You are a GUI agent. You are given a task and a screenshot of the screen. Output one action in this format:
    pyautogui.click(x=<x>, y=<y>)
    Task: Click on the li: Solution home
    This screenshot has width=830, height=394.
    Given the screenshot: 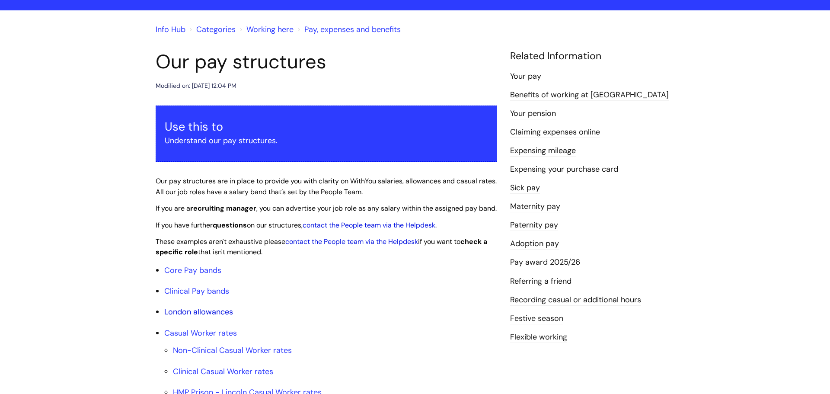 What is the action you would take?
    pyautogui.click(x=211, y=29)
    